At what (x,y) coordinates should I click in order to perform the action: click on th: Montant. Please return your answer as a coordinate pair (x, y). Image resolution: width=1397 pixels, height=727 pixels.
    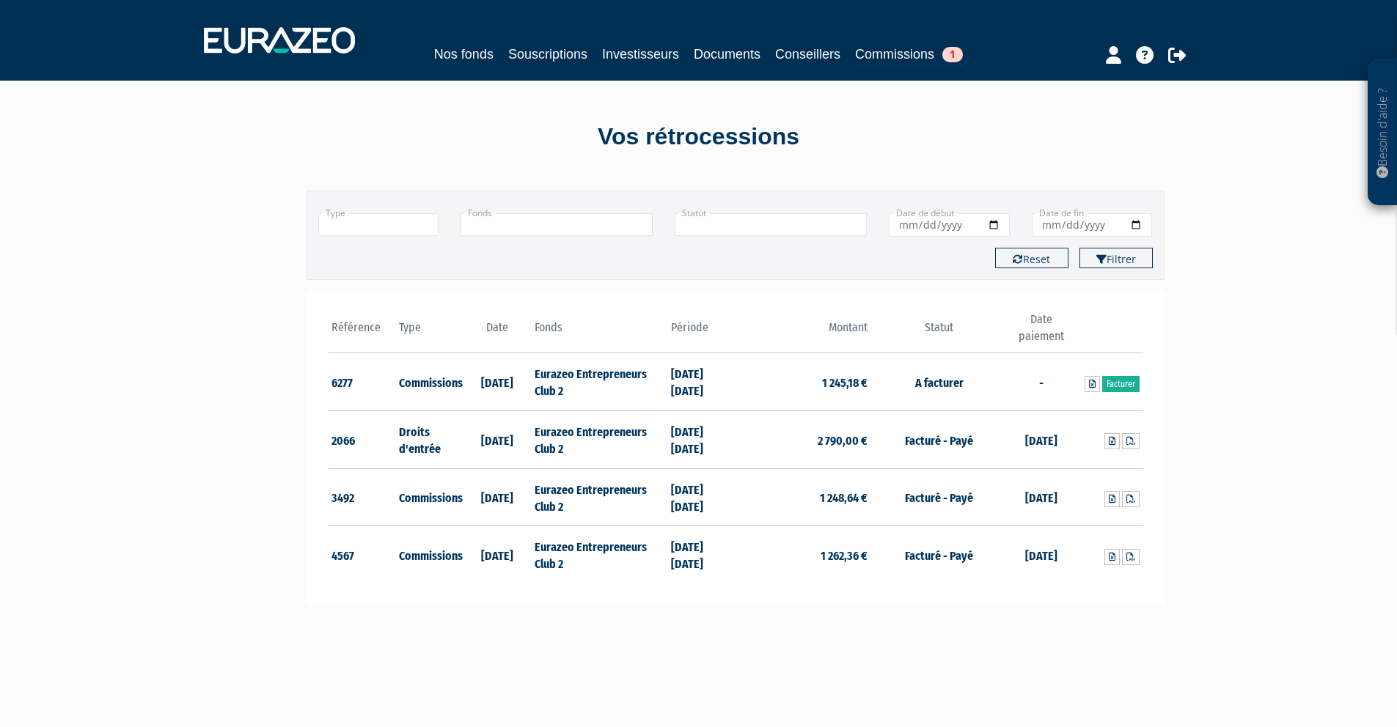
    Looking at the image, I should click on (803, 332).